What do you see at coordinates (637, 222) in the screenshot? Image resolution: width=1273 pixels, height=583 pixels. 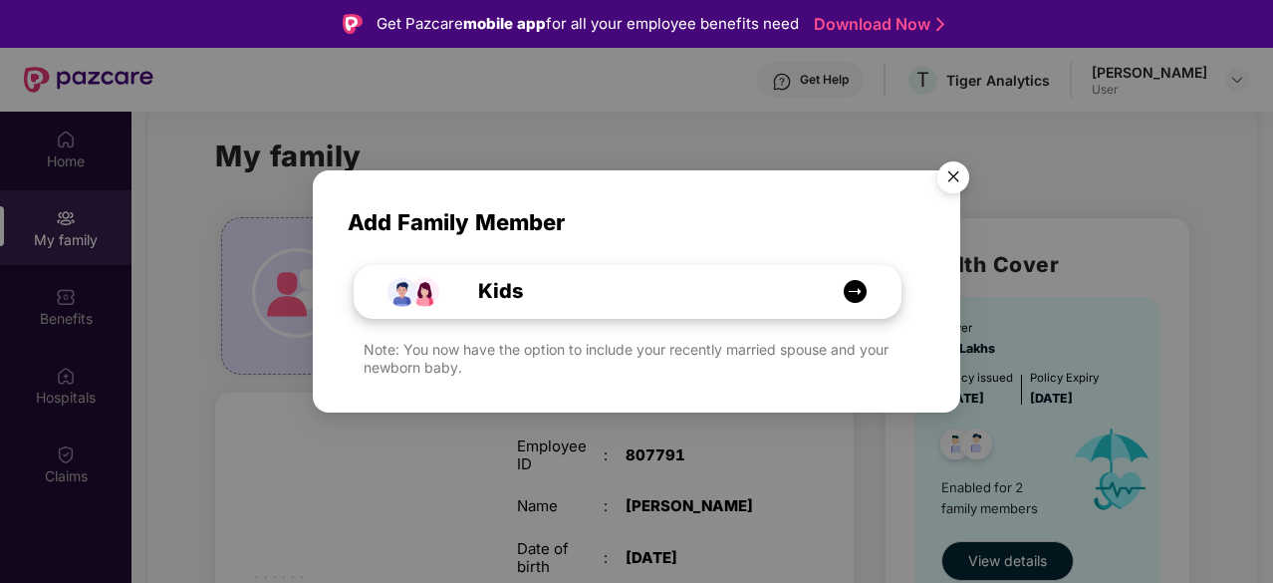 I see `span: Add Family Member` at bounding box center [637, 222].